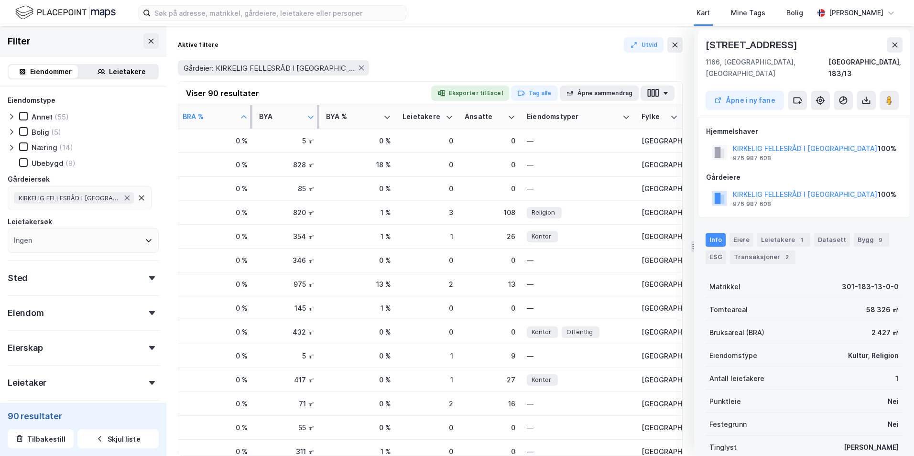 Image resolution: width=914 pixels, height=456 pixels. I want to click on img: logo.f888ab2527a4732fd821a326f86c7f29.svg, so click(66, 12).